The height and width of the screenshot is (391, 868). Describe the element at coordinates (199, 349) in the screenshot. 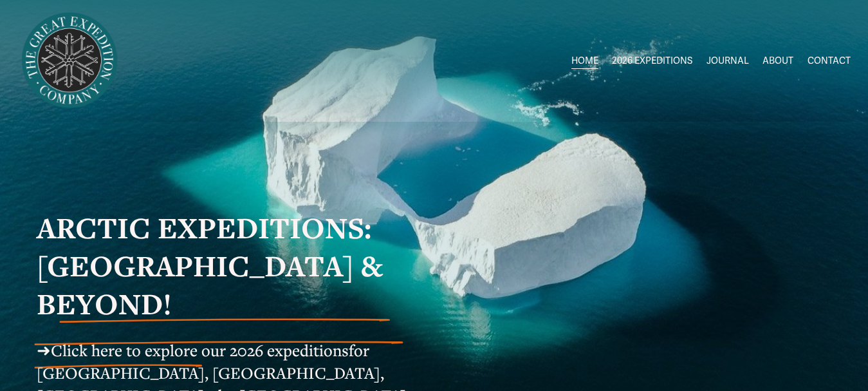

I see `span: Click here to explore our 2026 expeditions` at that location.